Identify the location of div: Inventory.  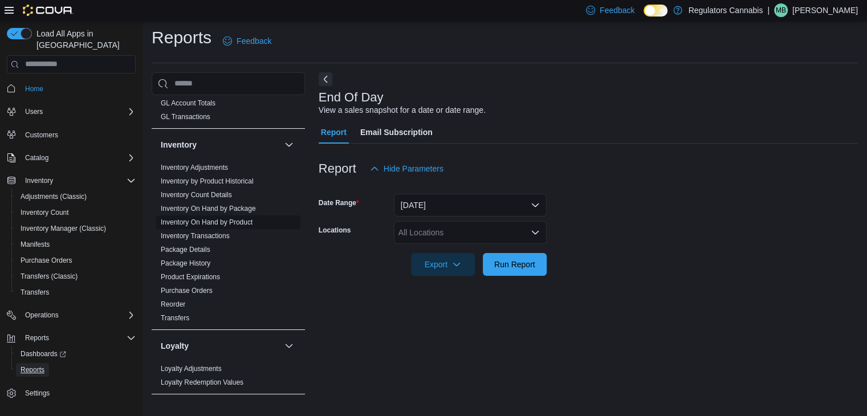
(228, 245).